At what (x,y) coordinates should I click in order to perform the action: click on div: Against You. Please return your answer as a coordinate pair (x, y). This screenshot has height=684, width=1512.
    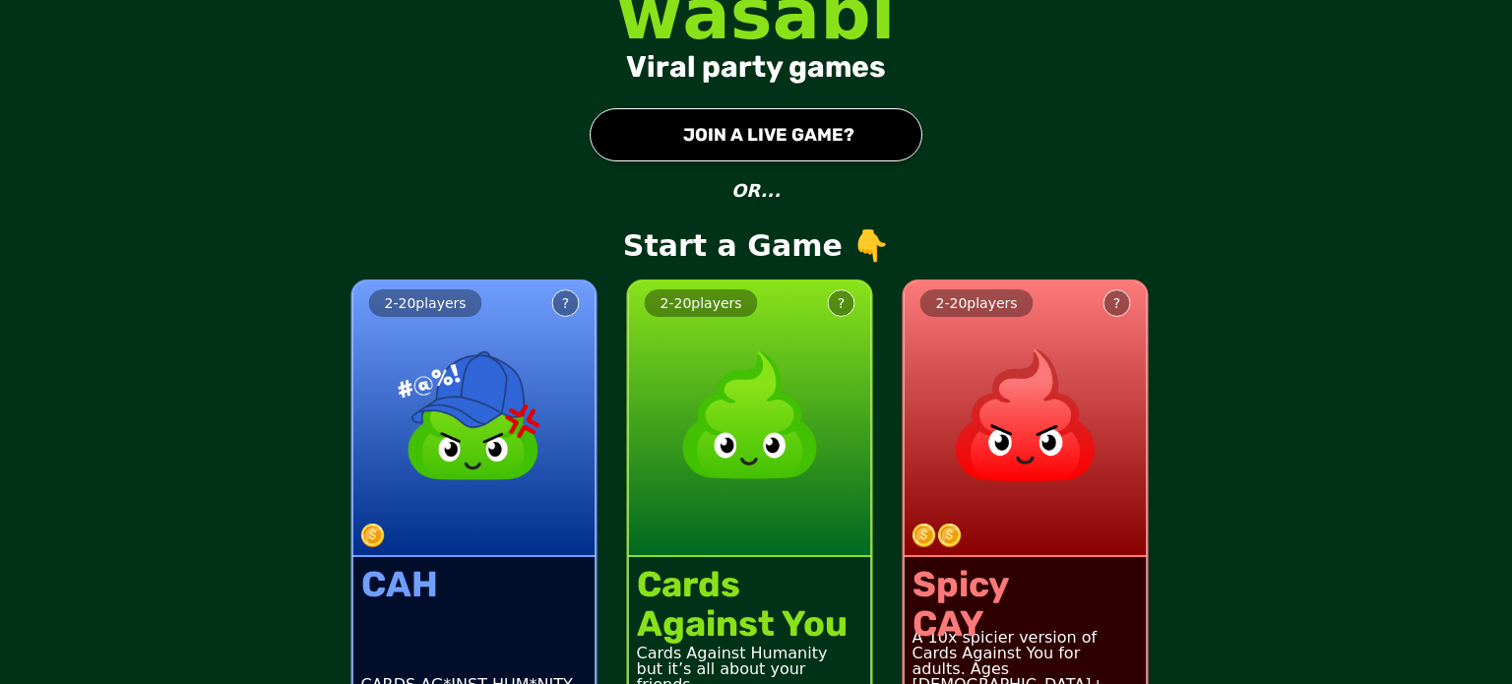
    Looking at the image, I should click on (742, 624).